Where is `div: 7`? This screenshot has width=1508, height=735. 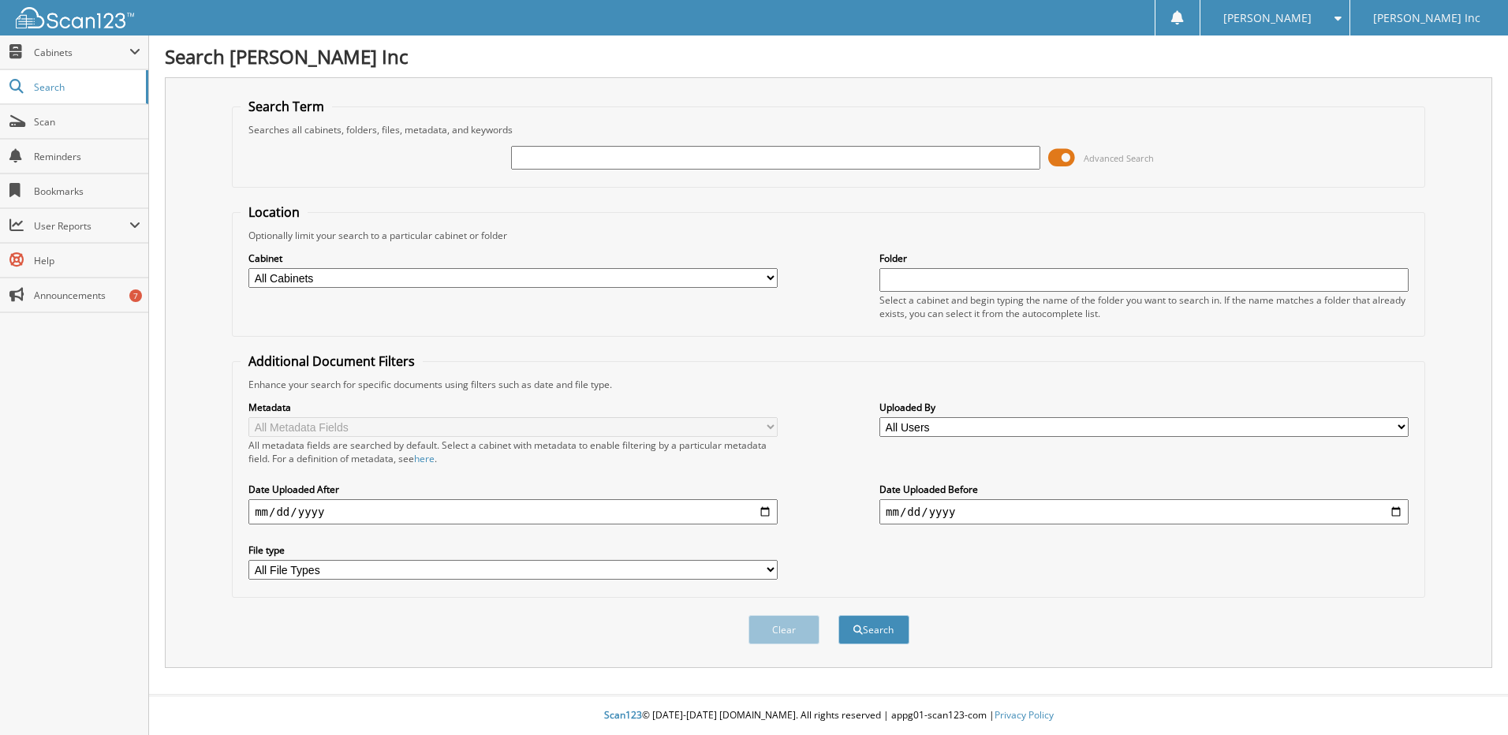
div: 7 is located at coordinates (136, 296).